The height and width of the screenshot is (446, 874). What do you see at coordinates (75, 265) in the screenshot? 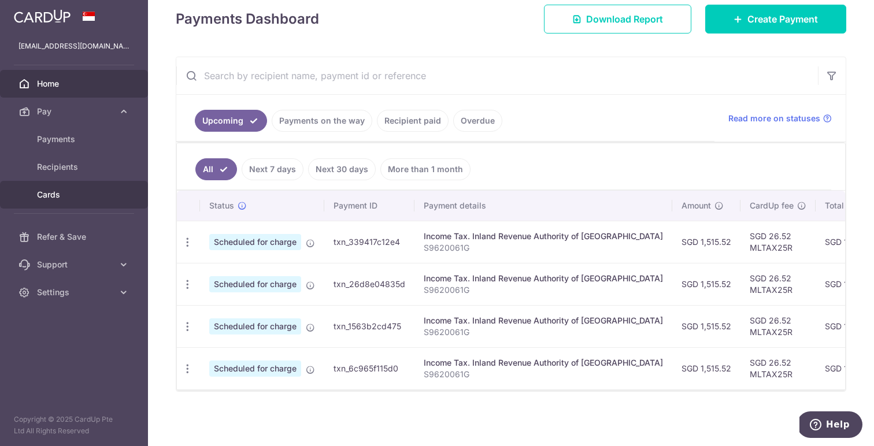
I see `span: Support` at bounding box center [75, 265].